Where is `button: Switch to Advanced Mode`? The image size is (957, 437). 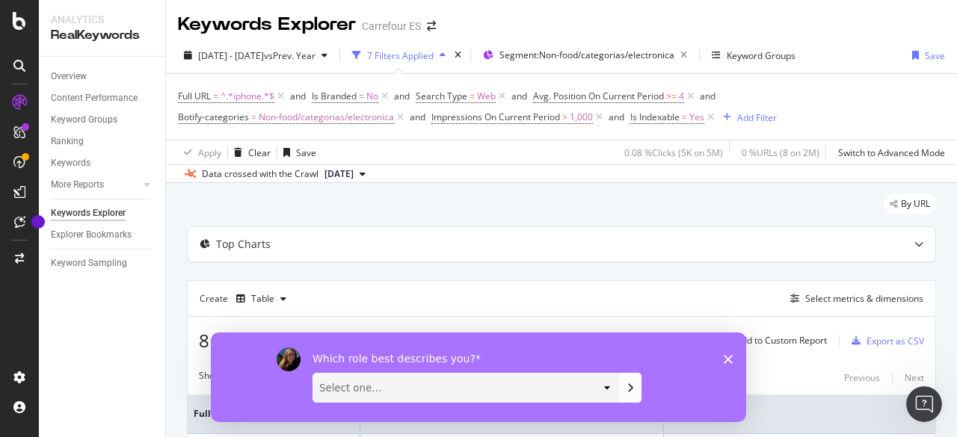 button: Switch to Advanced Mode is located at coordinates (888, 153).